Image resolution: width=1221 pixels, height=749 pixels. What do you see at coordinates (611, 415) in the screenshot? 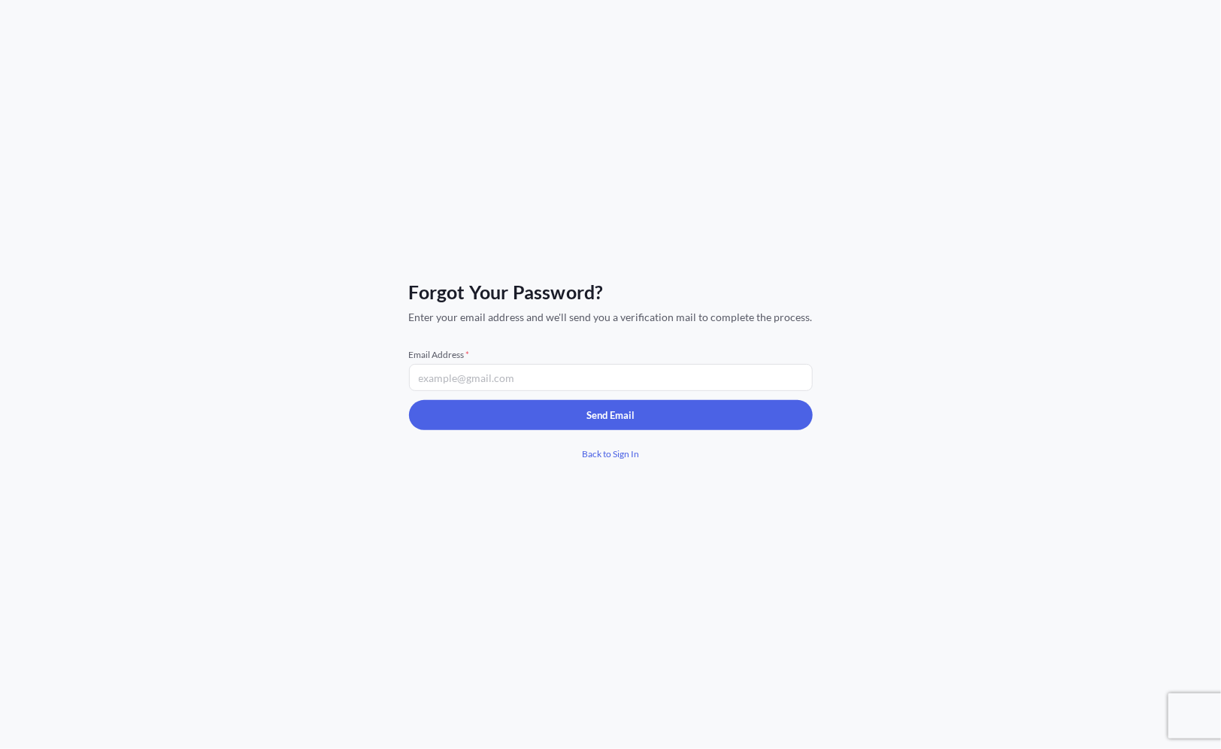
I see `p: Send Email` at bounding box center [611, 415].